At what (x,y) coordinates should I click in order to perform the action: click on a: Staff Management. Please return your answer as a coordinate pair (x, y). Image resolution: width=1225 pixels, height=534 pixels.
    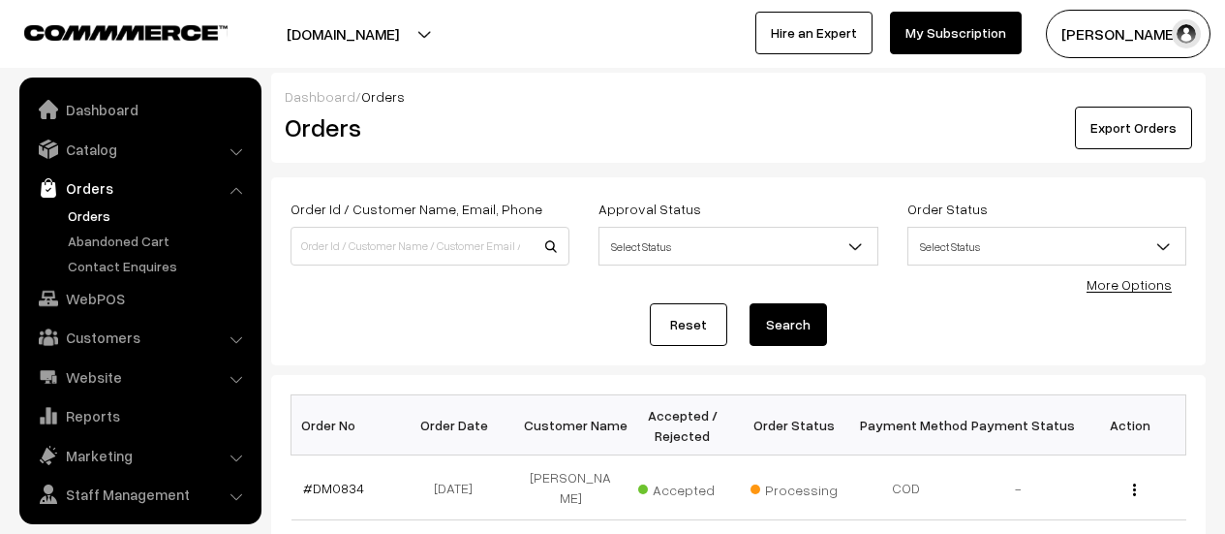
    Looking at the image, I should click on (139, 494).